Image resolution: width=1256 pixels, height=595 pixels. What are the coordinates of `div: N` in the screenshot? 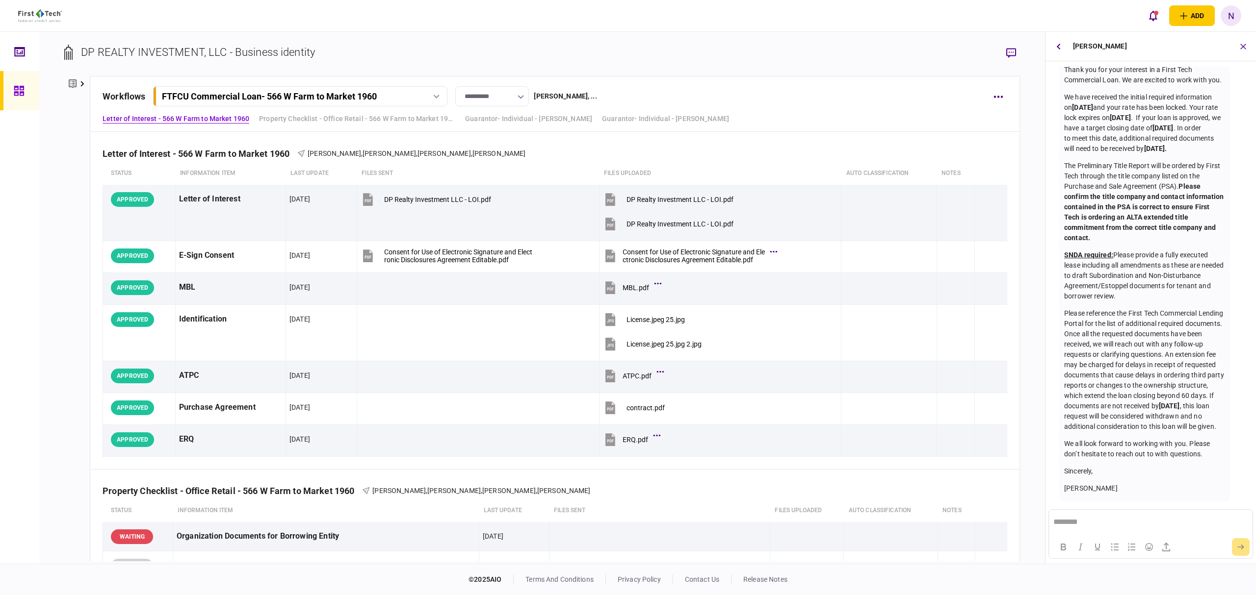 It's located at (1231, 16).